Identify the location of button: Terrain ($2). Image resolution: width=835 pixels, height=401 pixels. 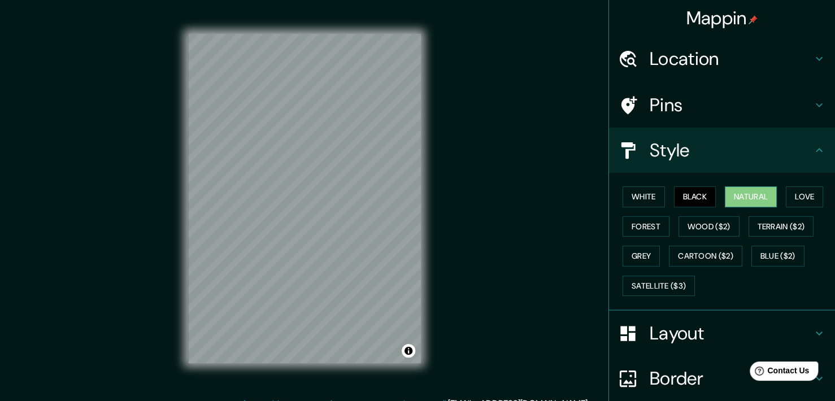
(782, 227).